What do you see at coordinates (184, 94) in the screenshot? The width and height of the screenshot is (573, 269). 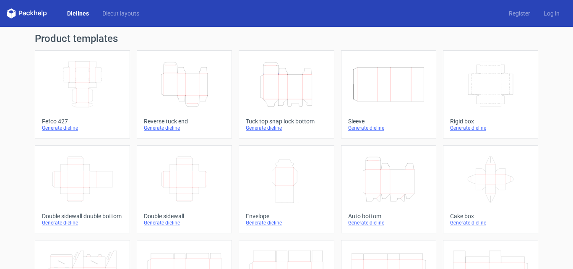 I see `a: Reverse tuck endGenerate dieline` at bounding box center [184, 94].